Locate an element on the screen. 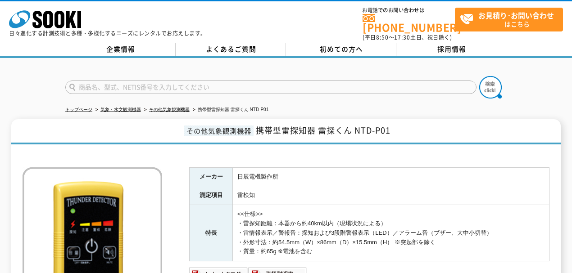 The width and height of the screenshot is (572, 273). a: その他気象観測機器 is located at coordinates (169, 109).